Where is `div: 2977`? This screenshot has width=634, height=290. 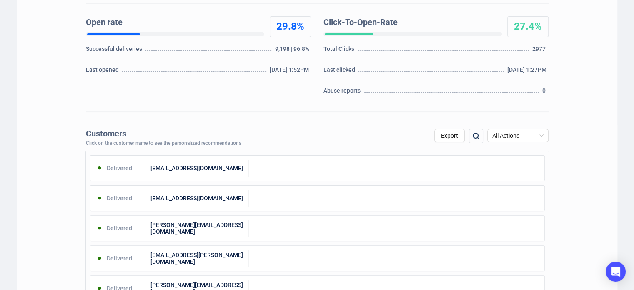
div: 2977 is located at coordinates (540, 51).